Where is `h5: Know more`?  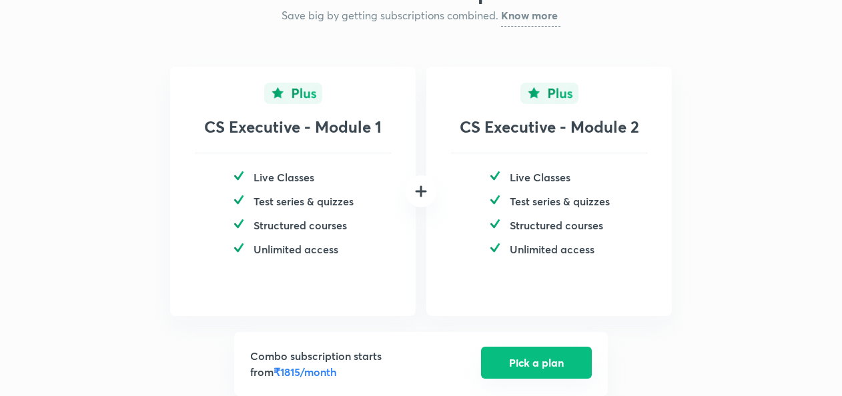
h5: Know more is located at coordinates (529, 15).